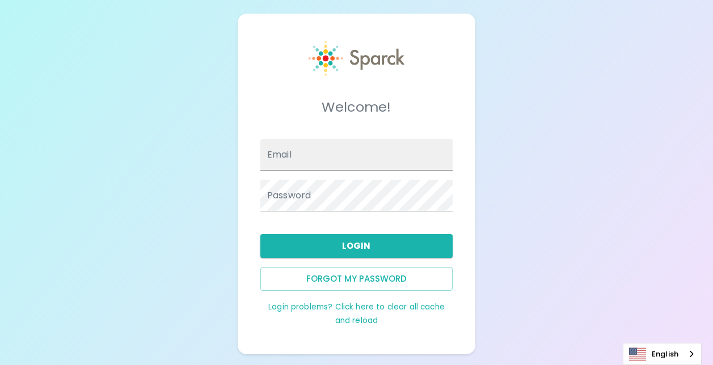 The image size is (713, 365). What do you see at coordinates (661, 354) in the screenshot?
I see `a: English` at bounding box center [661, 354].